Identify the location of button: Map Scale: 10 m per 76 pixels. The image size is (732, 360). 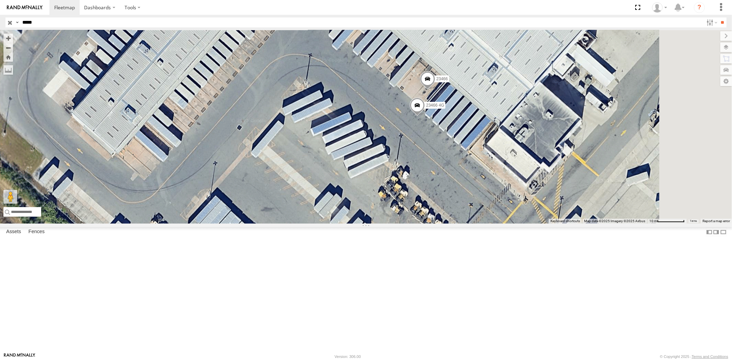
(667, 221).